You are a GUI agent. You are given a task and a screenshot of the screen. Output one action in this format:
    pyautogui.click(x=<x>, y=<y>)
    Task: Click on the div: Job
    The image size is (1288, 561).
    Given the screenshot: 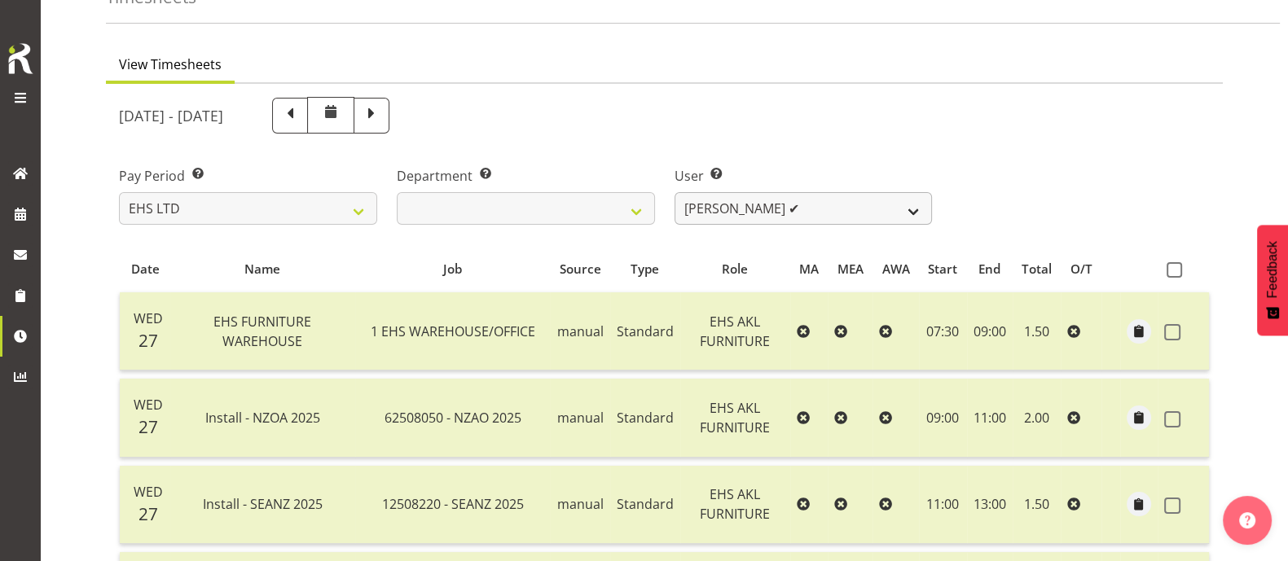 What is the action you would take?
    pyautogui.click(x=452, y=269)
    